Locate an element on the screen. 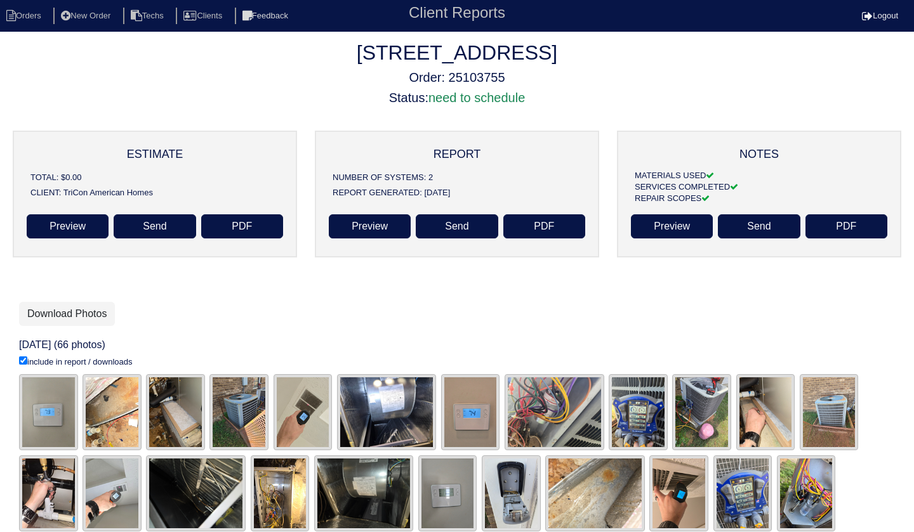  img: mkximusted2nlh0x6x1mofv7a51t is located at coordinates (829, 412).